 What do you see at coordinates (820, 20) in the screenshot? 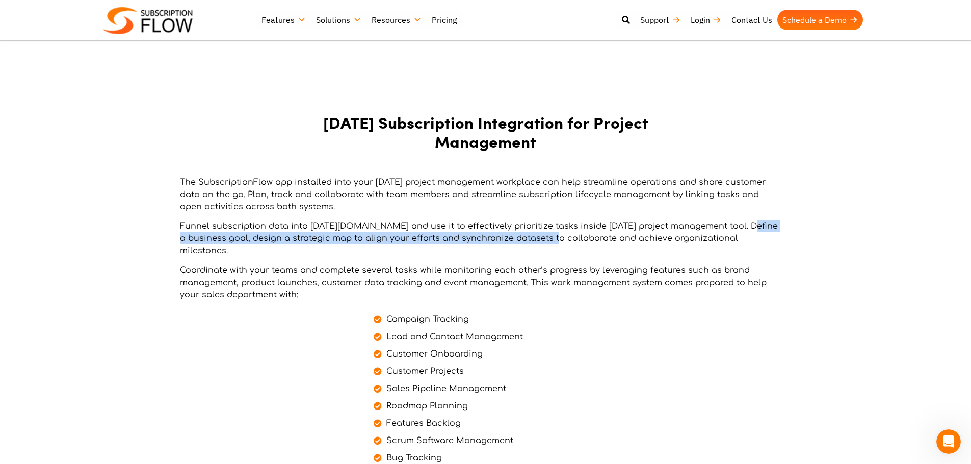
I see `a: Schedule a Demo` at bounding box center [820, 20].